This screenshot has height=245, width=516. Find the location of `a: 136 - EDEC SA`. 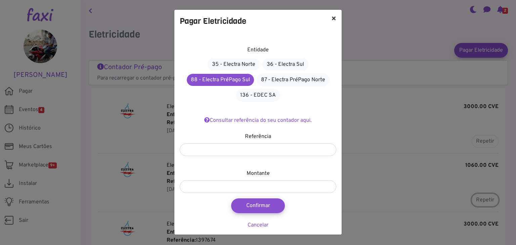

a: 136 - EDEC SA is located at coordinates (258, 95).